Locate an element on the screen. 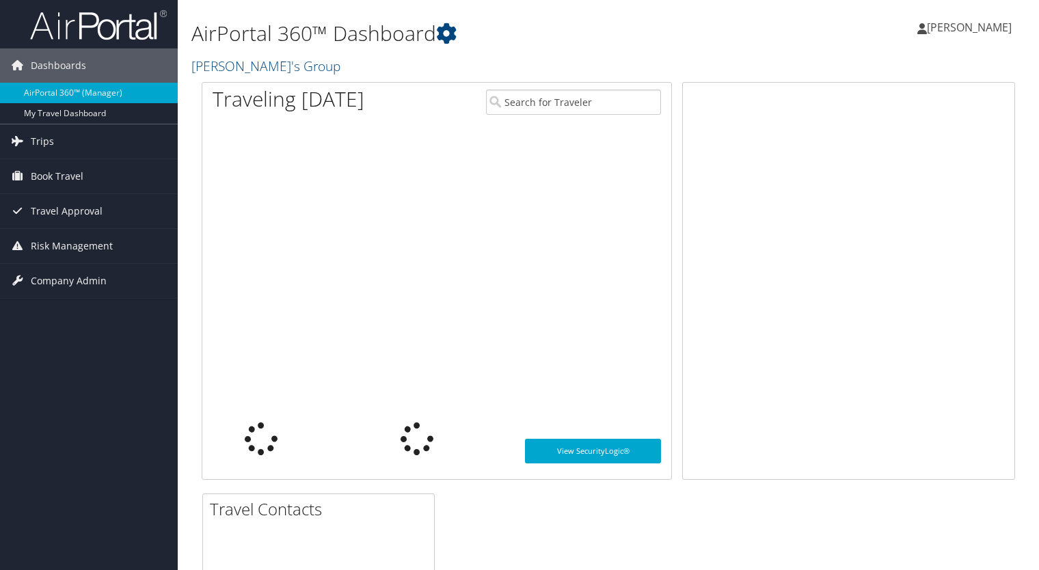 This screenshot has height=570, width=1039. span: Travel Approval is located at coordinates (66, 211).